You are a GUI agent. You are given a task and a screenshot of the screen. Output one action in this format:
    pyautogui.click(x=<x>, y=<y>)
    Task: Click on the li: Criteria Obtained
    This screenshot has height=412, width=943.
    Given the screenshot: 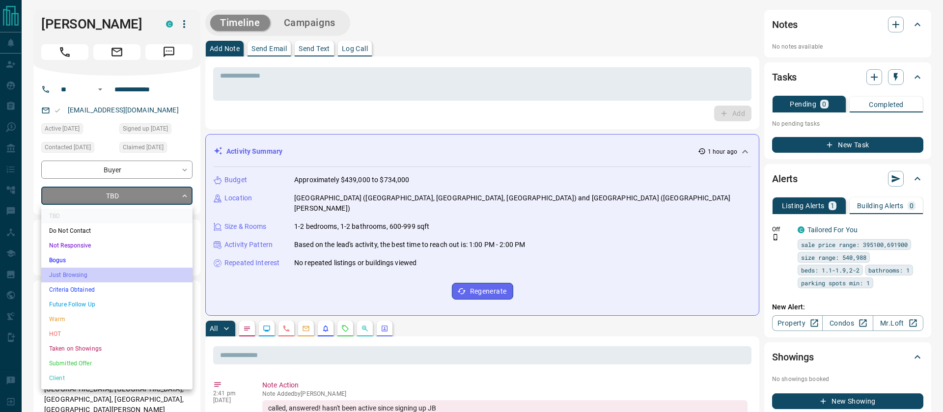 What is the action you would take?
    pyautogui.click(x=117, y=290)
    